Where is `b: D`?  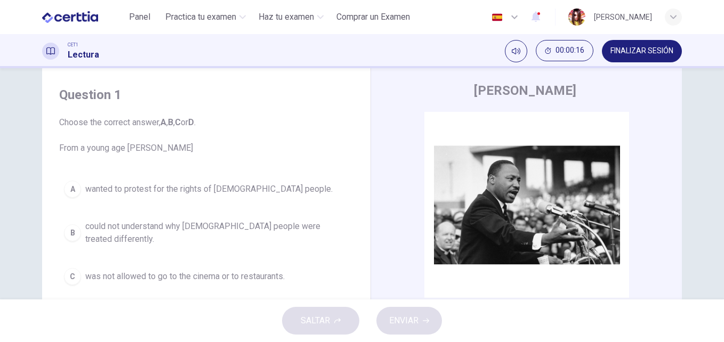
b: D is located at coordinates (191, 122).